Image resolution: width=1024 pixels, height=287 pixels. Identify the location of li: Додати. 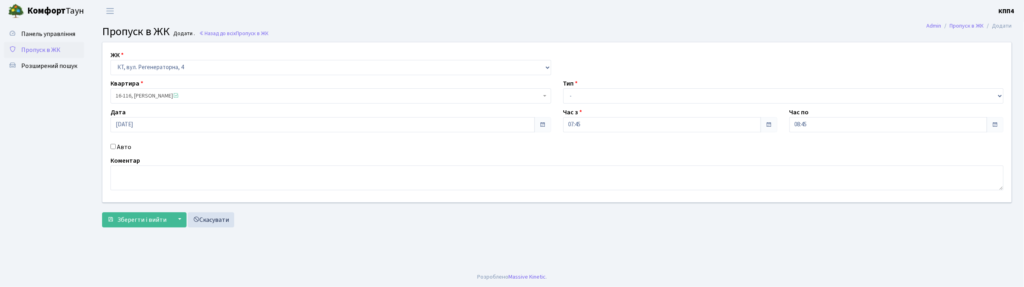
(998, 26).